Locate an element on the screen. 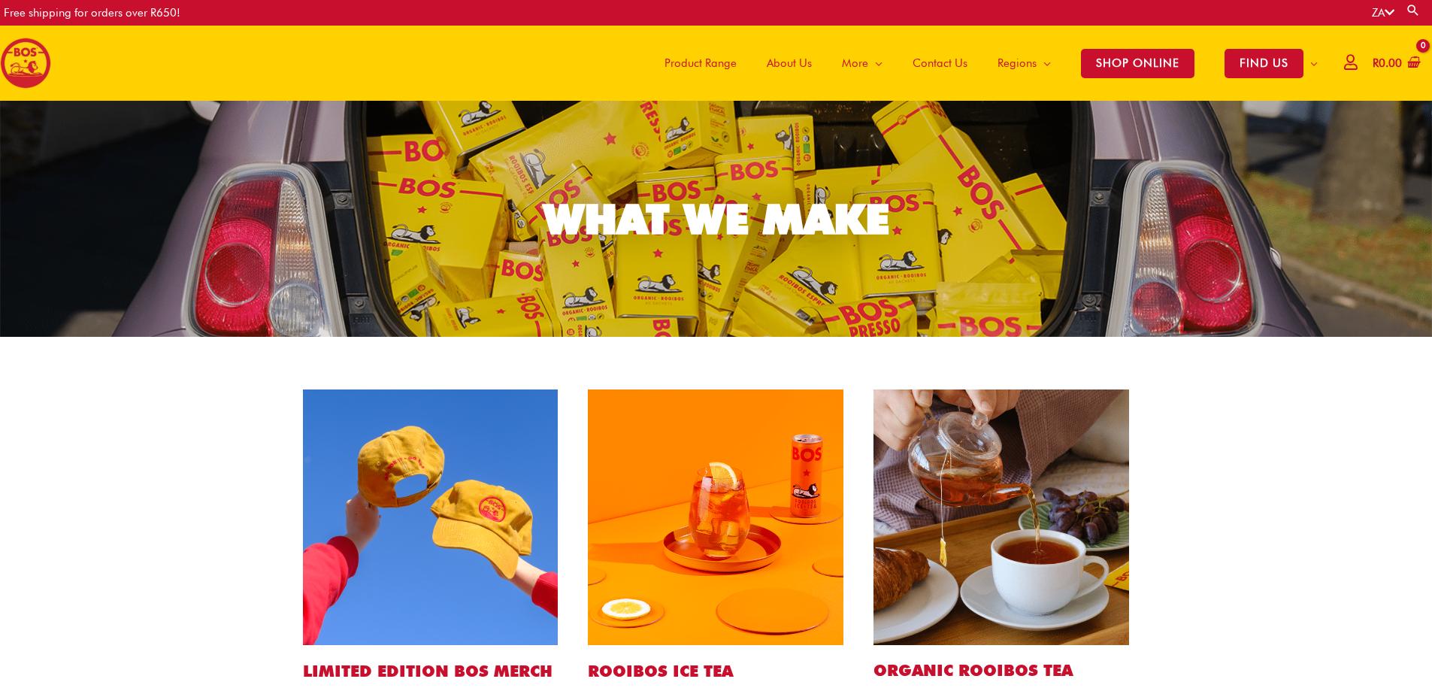 The image size is (1432, 691). h2: Organic ROOIBOS TEA is located at coordinates (1002, 670).